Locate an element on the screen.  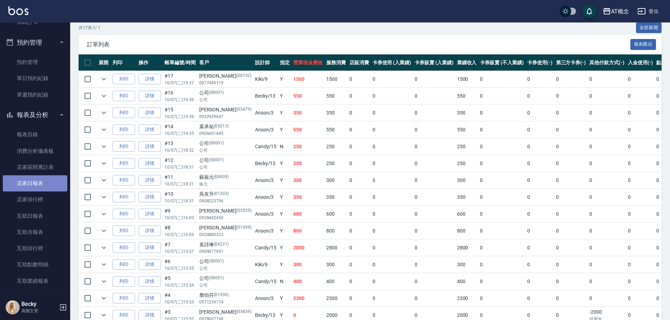
th: 業績收入 is located at coordinates (467, 62).